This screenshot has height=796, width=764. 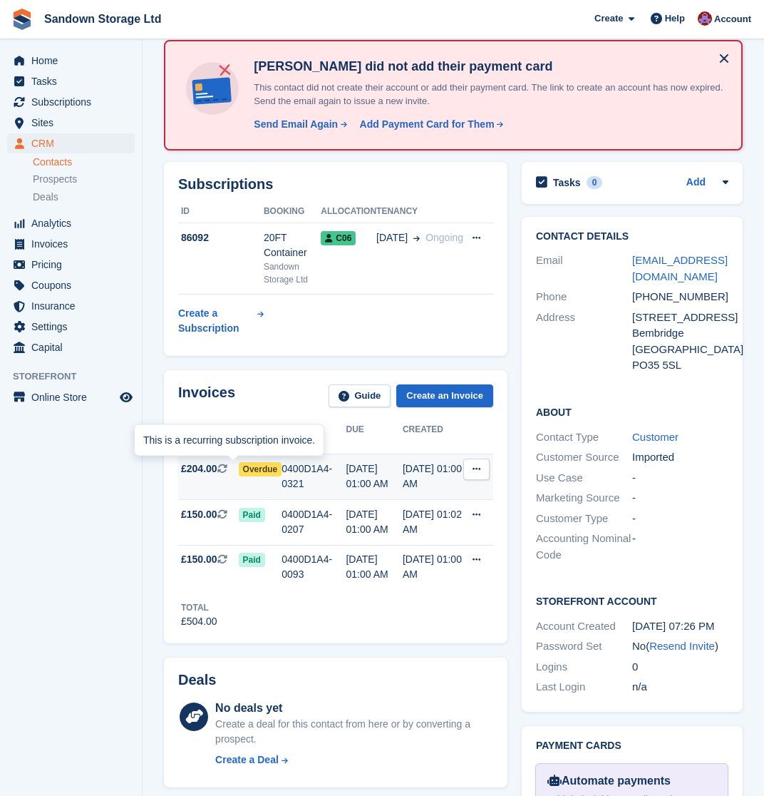 I want to click on th: Allocation, so click(x=349, y=212).